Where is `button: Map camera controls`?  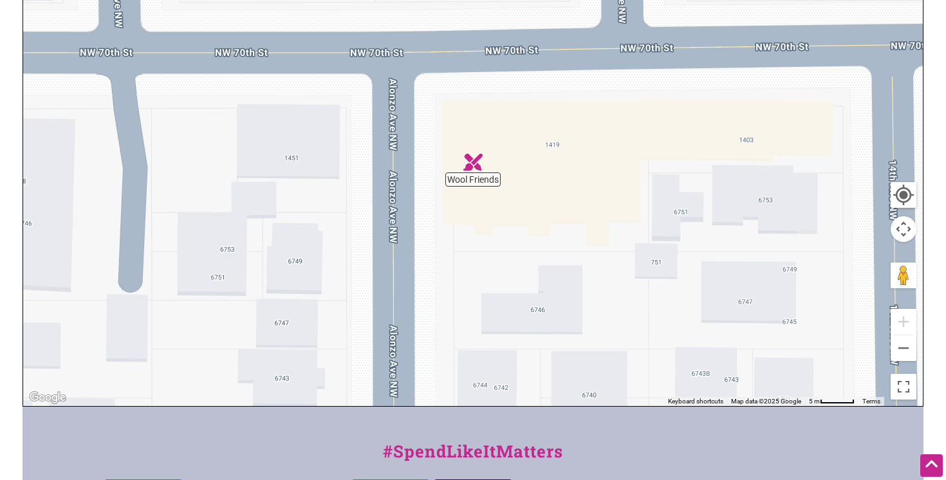
button: Map camera controls is located at coordinates (903, 229).